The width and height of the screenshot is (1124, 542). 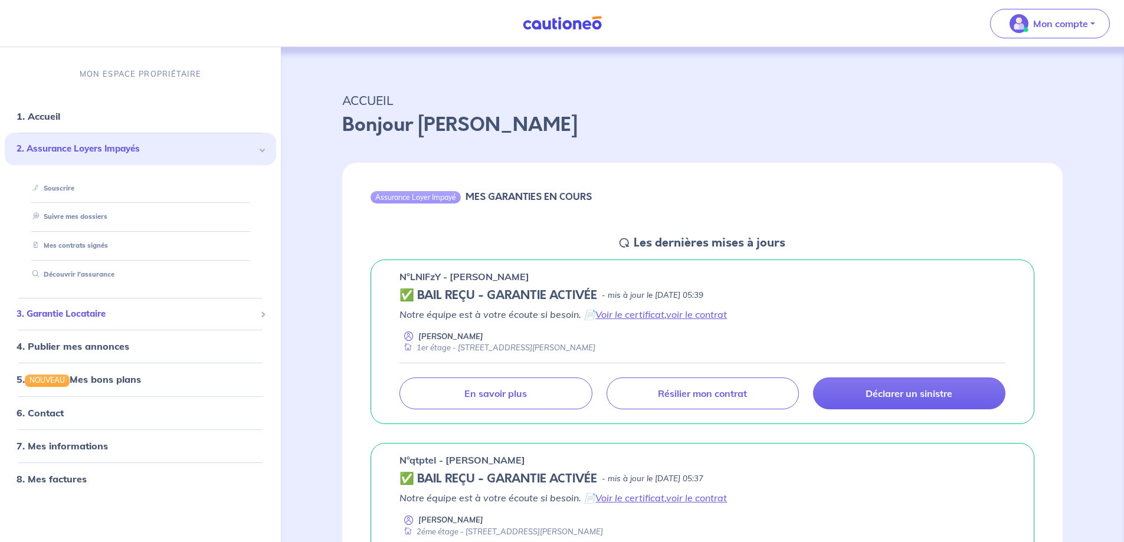 What do you see at coordinates (909, 394) in the screenshot?
I see `p: Déclarer un sinistre` at bounding box center [909, 394].